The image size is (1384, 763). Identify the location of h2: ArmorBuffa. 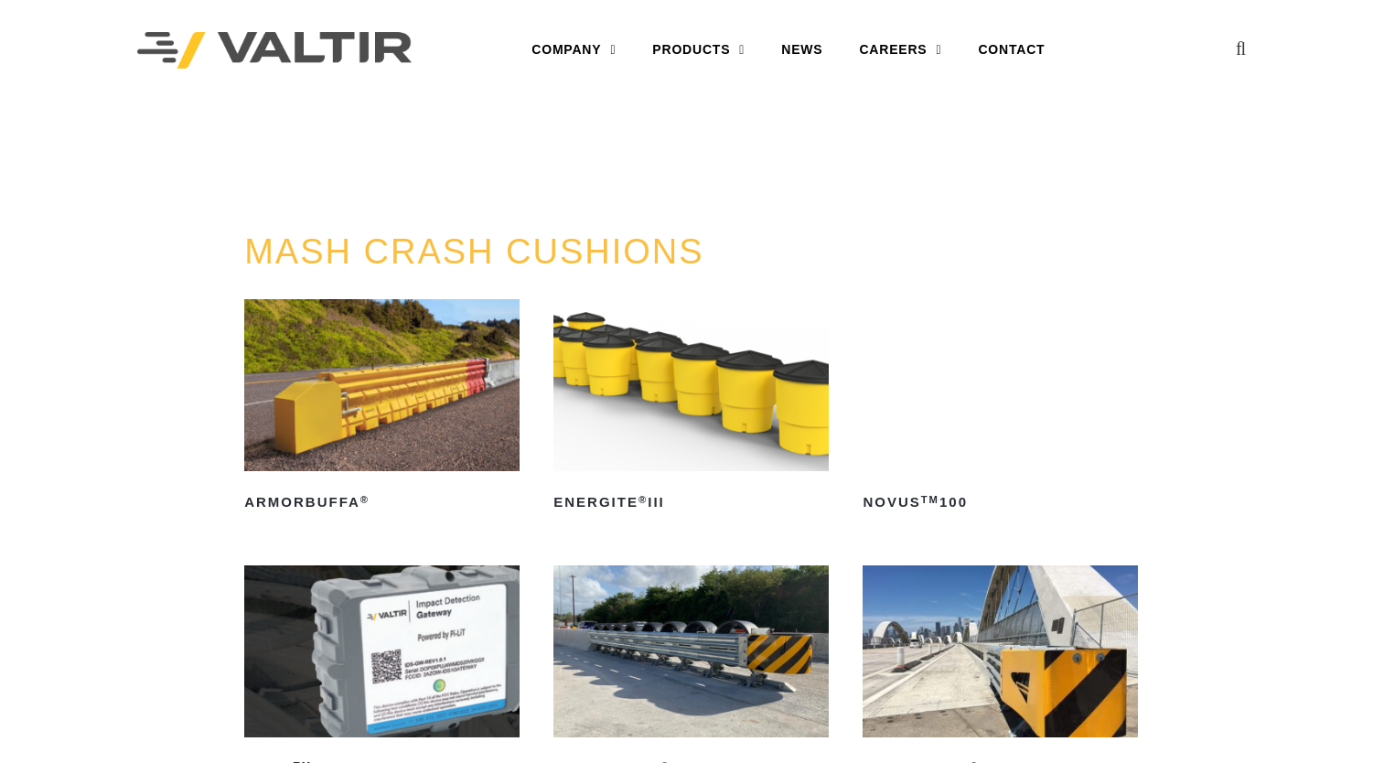
(381, 502).